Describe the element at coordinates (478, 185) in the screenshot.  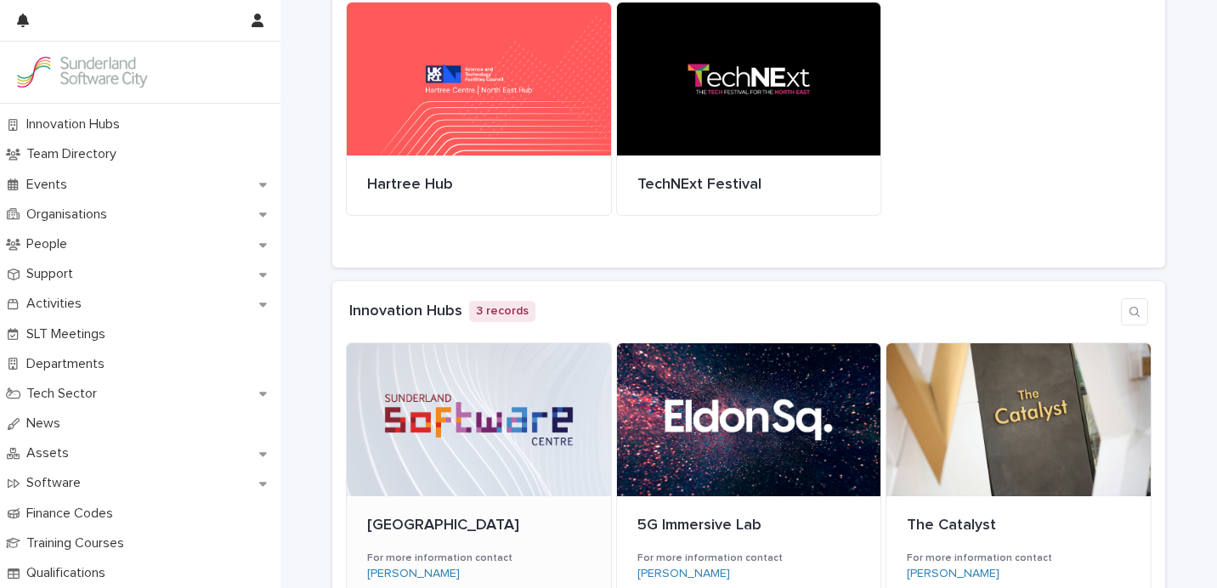
I see `p: Hartree Hub` at that location.